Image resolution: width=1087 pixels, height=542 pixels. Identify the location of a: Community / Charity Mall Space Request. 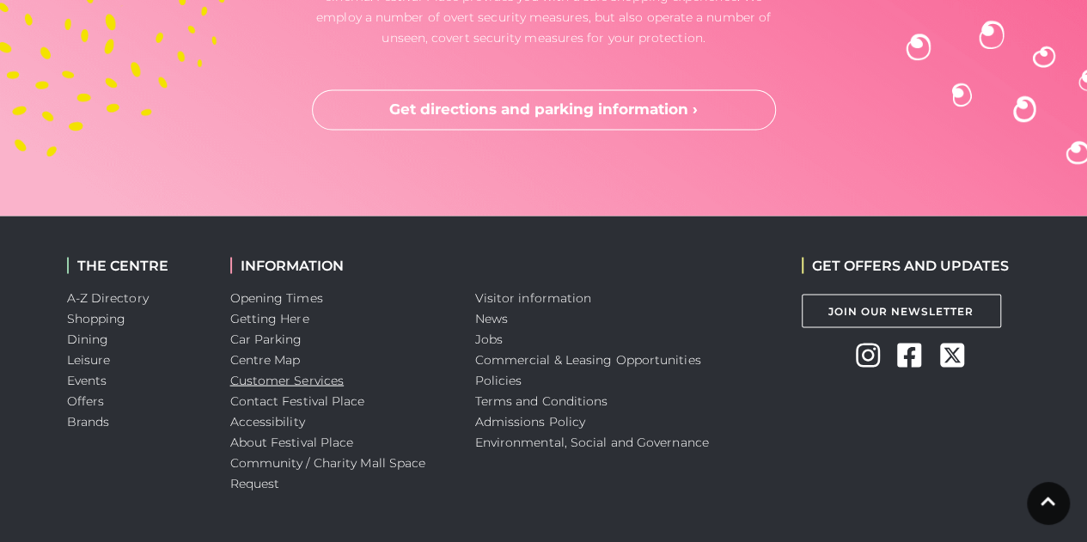
(328, 473).